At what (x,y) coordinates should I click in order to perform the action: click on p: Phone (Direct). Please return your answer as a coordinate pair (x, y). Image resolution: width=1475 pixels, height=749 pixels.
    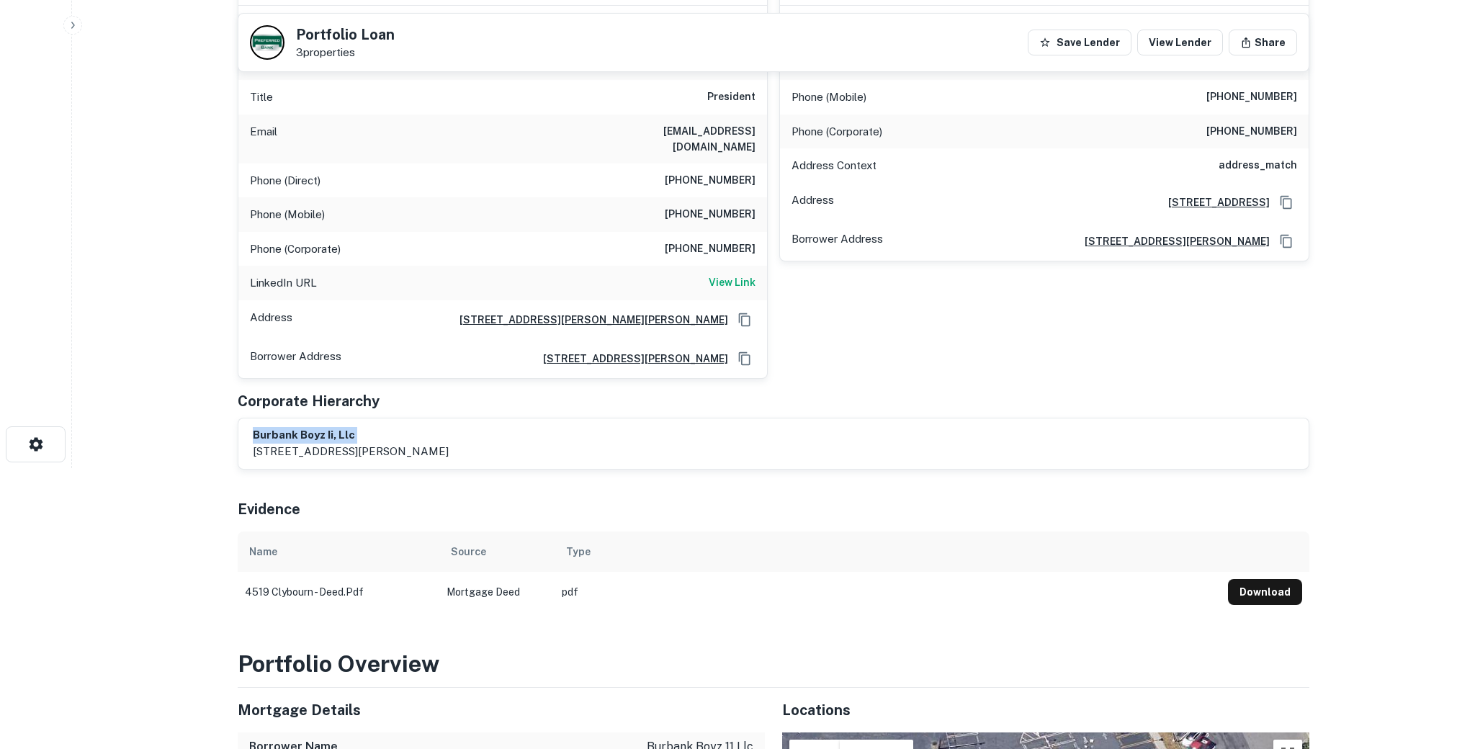
    Looking at the image, I should click on (285, 181).